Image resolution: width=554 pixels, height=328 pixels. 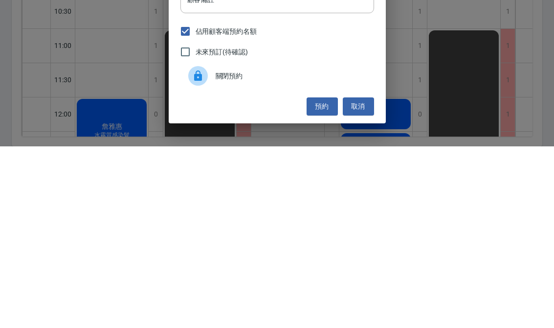 I want to click on button: 取消, so click(x=359, y=288).